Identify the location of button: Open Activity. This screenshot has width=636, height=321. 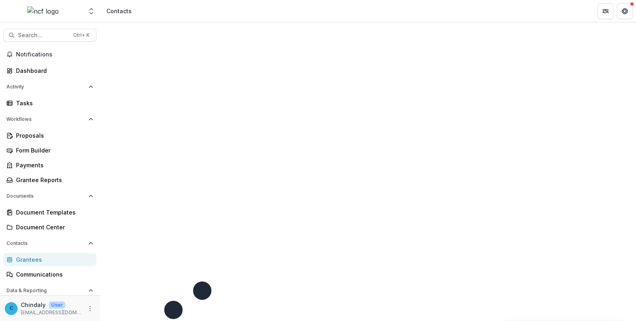
(50, 87).